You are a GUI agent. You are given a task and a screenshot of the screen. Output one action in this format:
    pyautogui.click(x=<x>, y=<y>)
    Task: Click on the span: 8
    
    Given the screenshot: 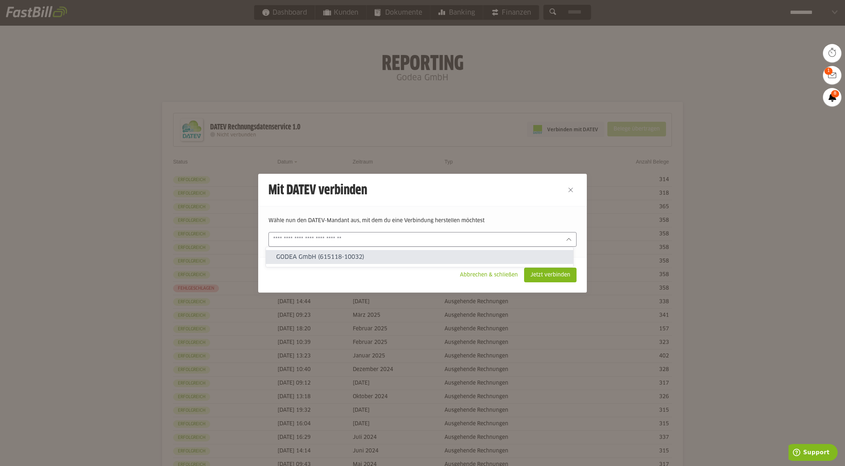 What is the action you would take?
    pyautogui.click(x=835, y=94)
    